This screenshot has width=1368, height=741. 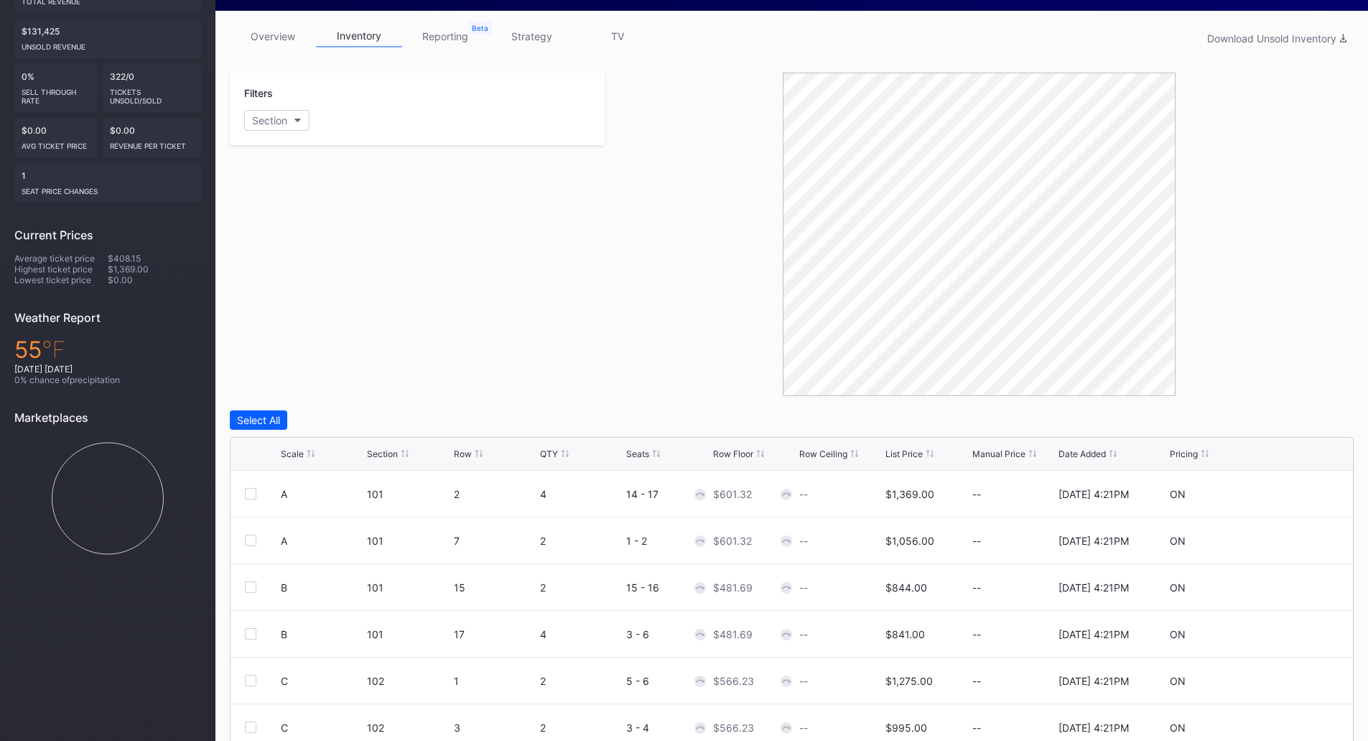 I want to click on div: 17, so click(x=495, y=634).